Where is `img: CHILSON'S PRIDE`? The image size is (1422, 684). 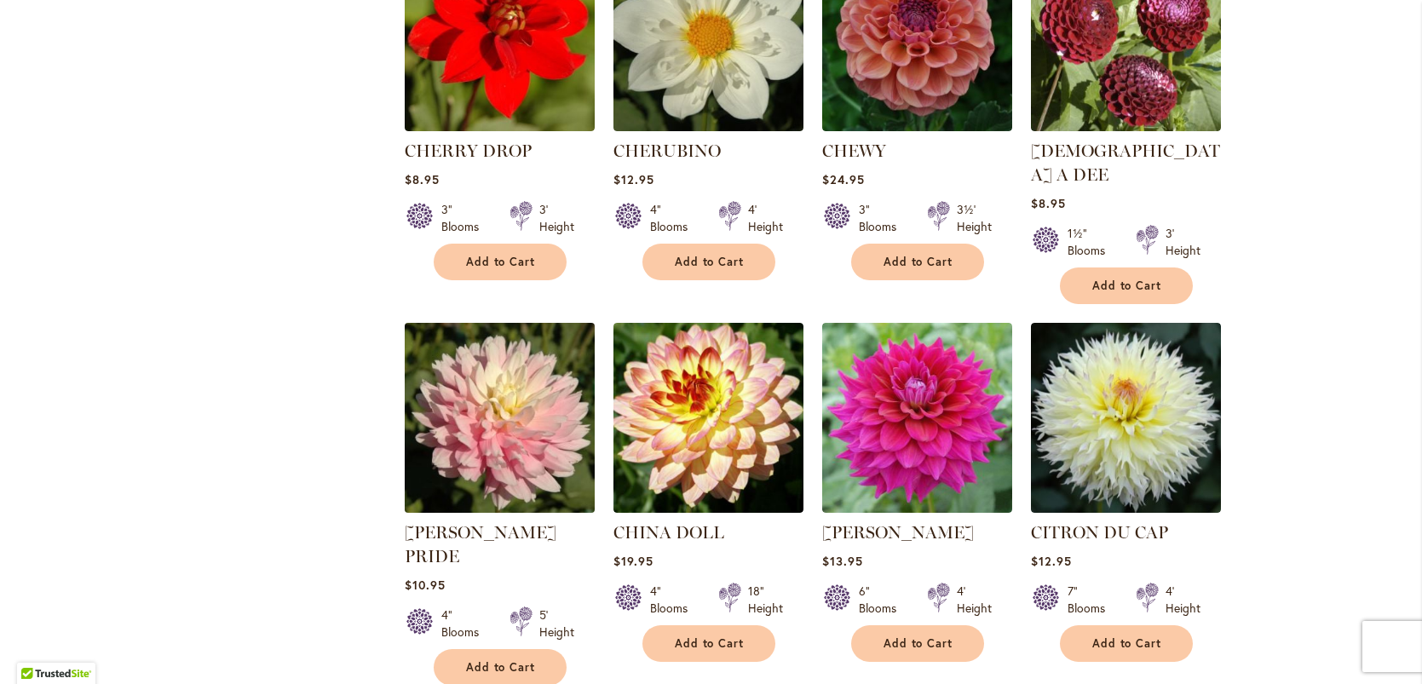 img: CHILSON'S PRIDE is located at coordinates (499, 418).